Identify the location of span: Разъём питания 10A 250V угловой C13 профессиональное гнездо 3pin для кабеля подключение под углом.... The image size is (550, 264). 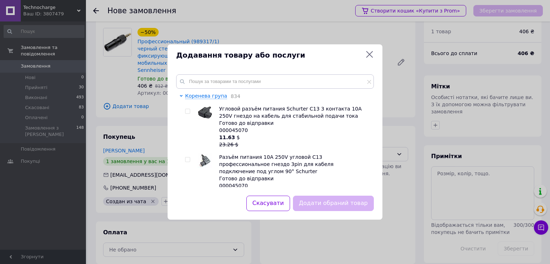
(276, 164).